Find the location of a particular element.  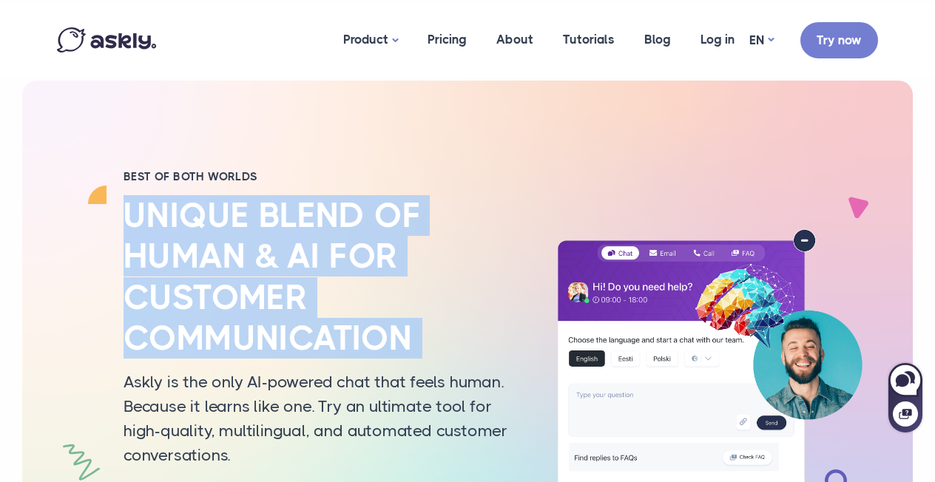

a: About is located at coordinates (515, 39).